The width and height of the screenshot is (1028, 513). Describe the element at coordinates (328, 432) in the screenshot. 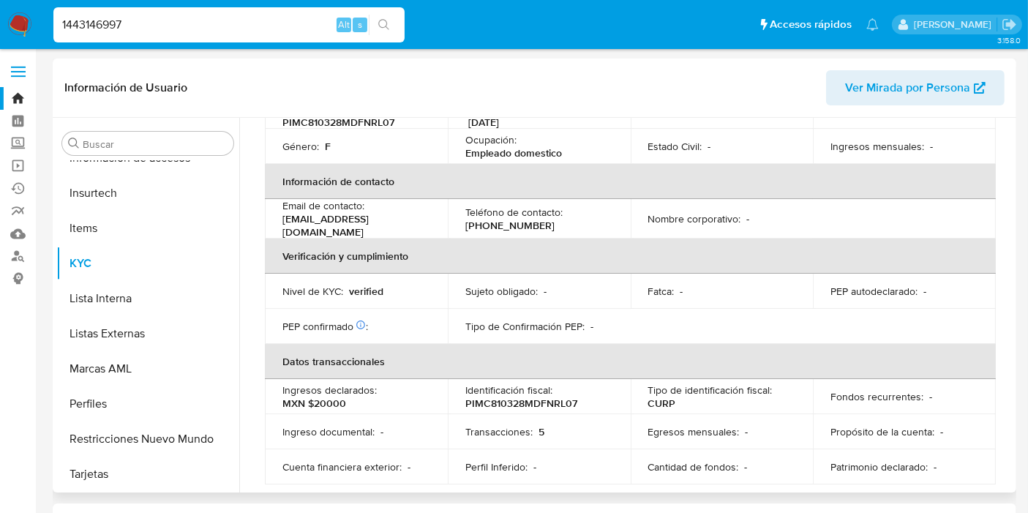

I see `p: Ingreso documental :` at that location.